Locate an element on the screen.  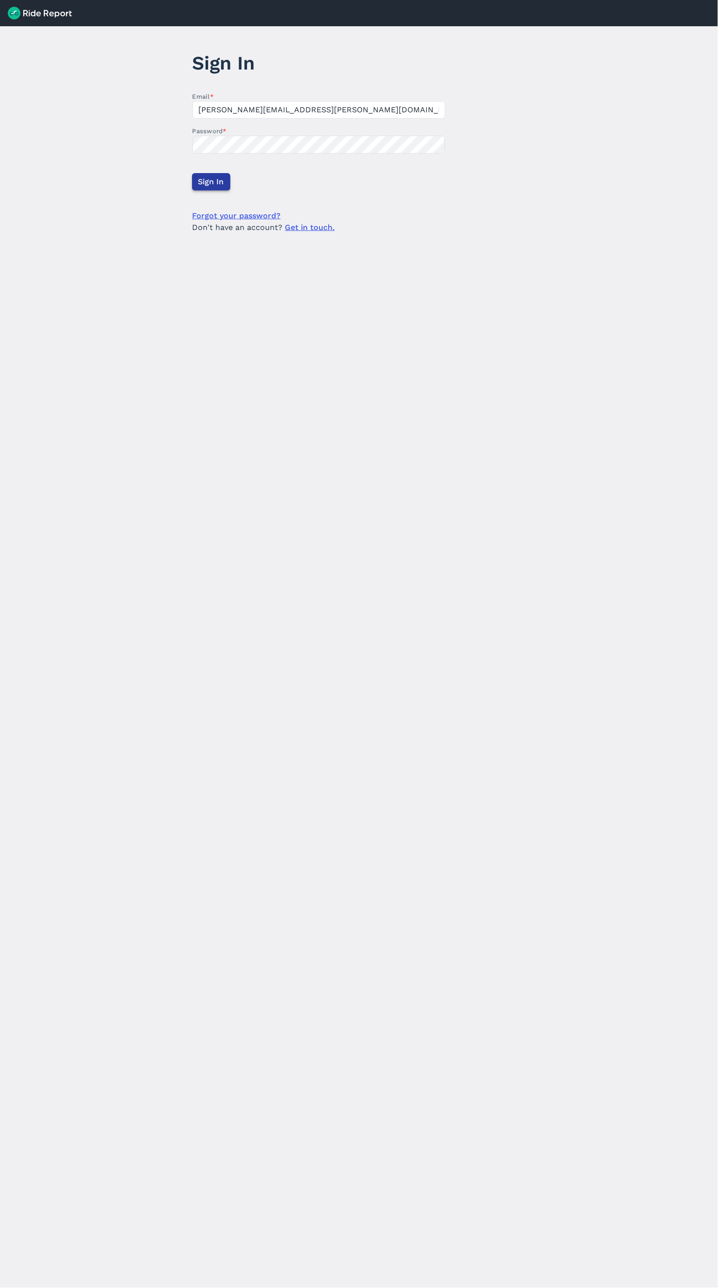
span: Sign In is located at coordinates (211, 182).